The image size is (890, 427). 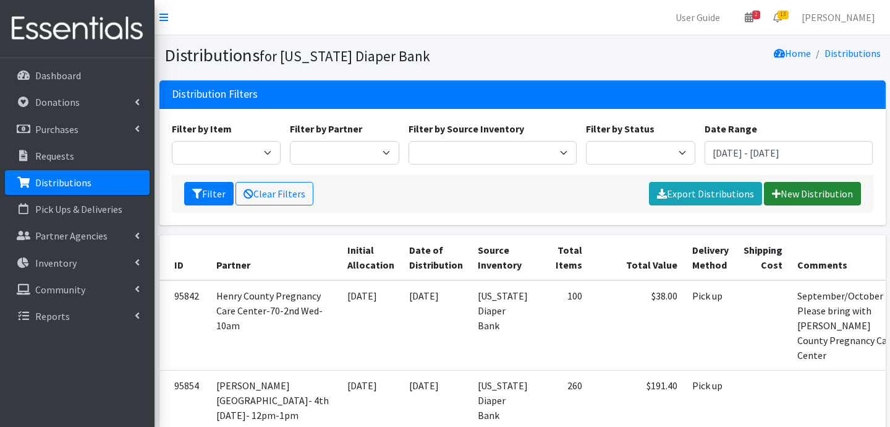 What do you see at coordinates (77, 289) in the screenshot?
I see `a: Community` at bounding box center [77, 289].